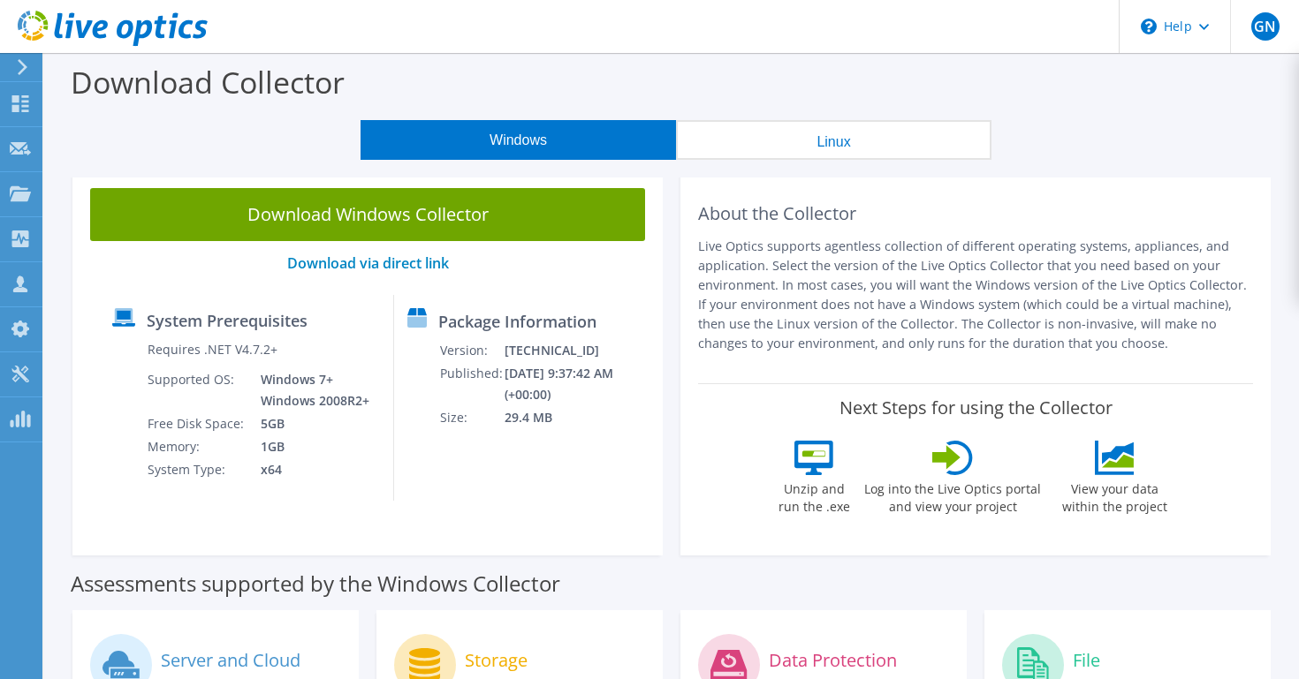  I want to click on label: Next Steps for using the Collector, so click(975, 408).